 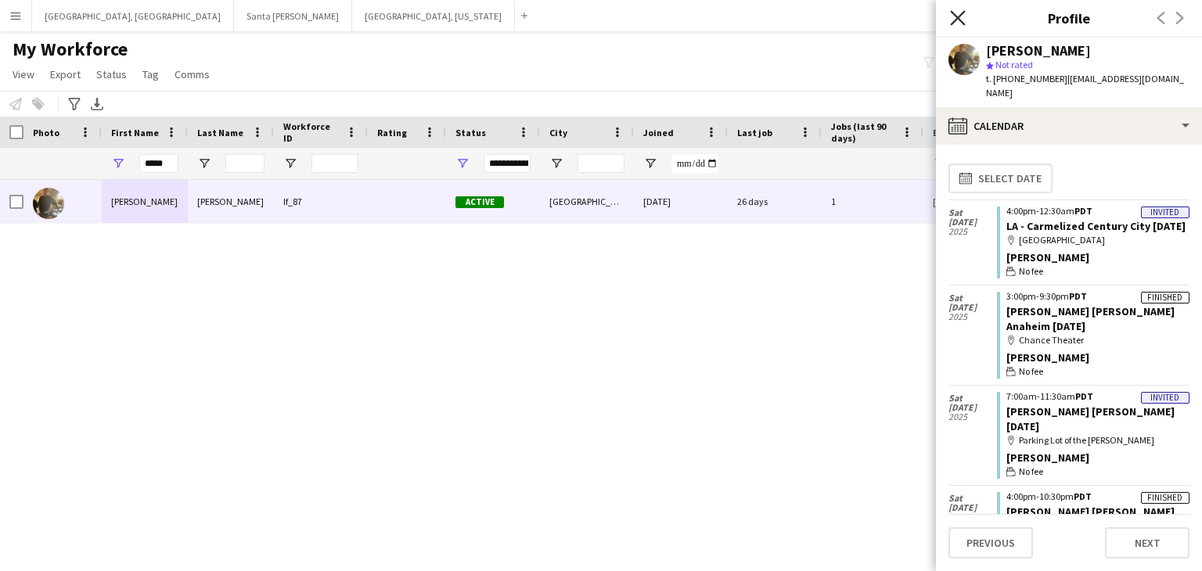 I want to click on a: Comms, so click(x=192, y=74).